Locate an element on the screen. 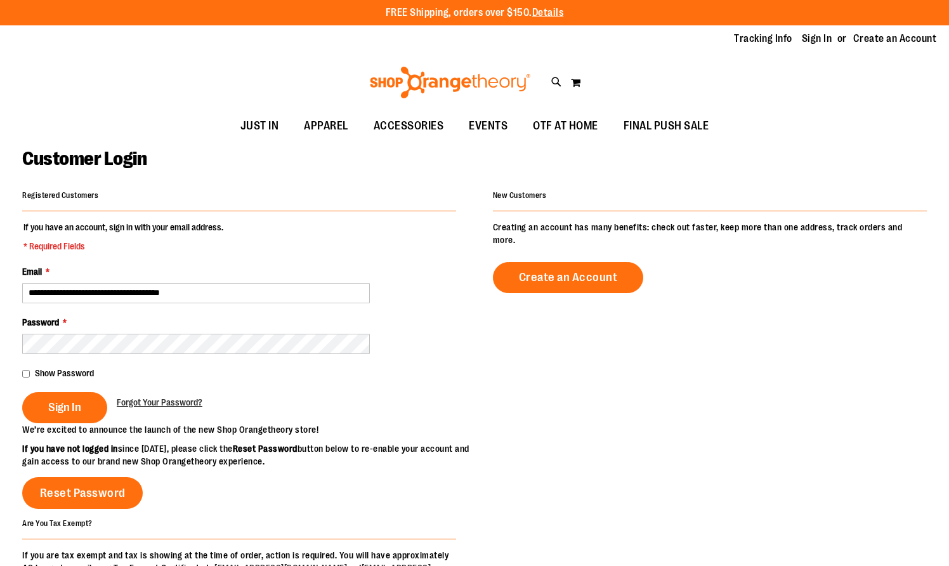  a: Forgot Your Password? is located at coordinates (159, 402).